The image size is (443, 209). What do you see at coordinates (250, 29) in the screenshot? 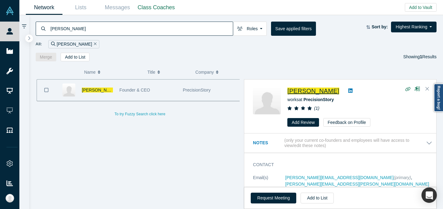
I see `button: Roles` at bounding box center [250, 29].